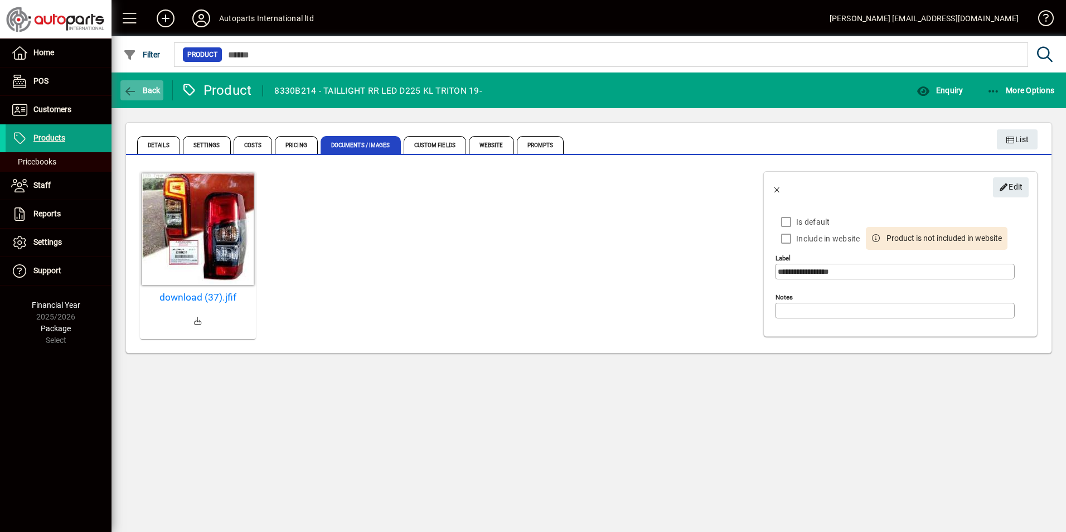 The image size is (1066, 532). I want to click on button: More Options, so click(1021, 90).